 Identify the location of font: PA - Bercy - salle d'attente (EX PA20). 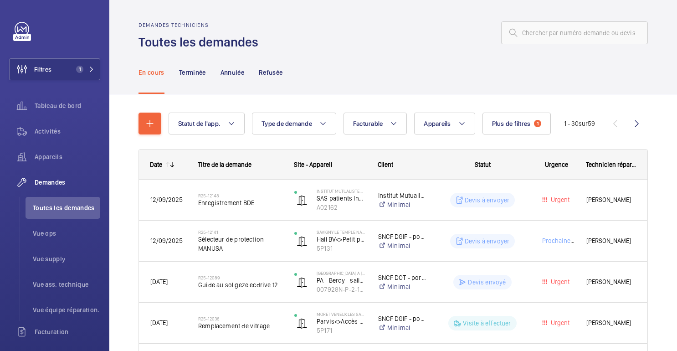
(367, 280).